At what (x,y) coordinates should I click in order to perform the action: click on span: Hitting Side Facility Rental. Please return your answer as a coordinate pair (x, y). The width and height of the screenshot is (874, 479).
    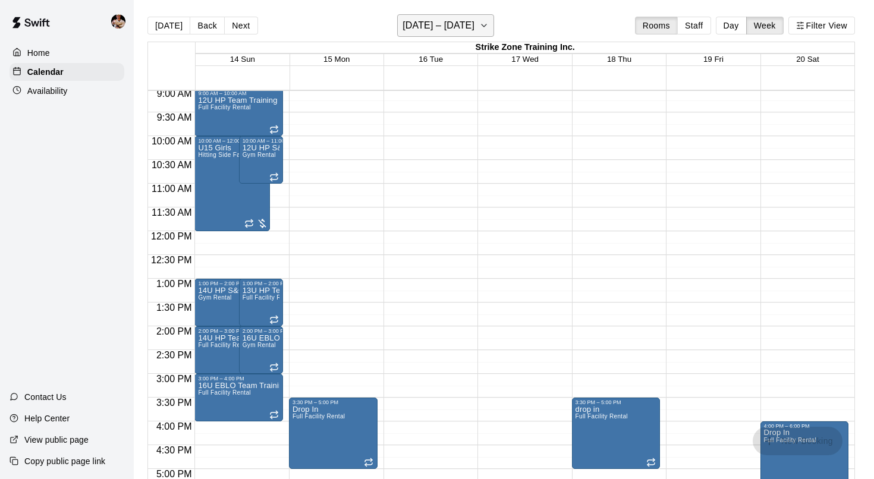
    Looking at the image, I should click on (235, 155).